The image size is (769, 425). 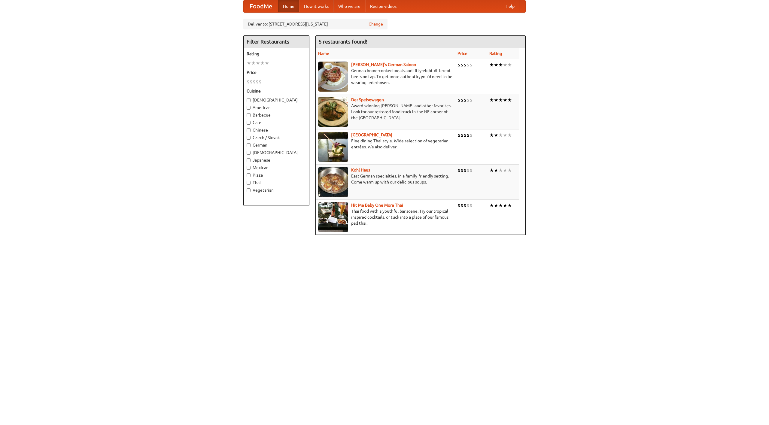 What do you see at coordinates (333, 77) in the screenshot?
I see `img: esthers.jpg` at bounding box center [333, 77].